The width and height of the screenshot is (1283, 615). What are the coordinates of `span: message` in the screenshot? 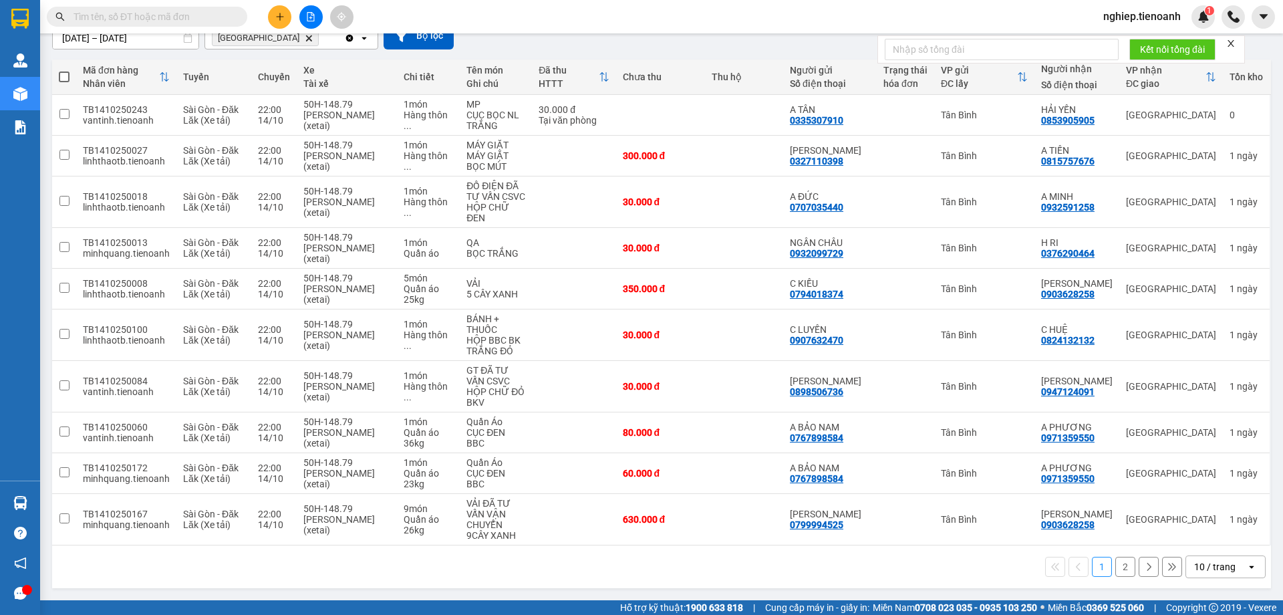 It's located at (20, 593).